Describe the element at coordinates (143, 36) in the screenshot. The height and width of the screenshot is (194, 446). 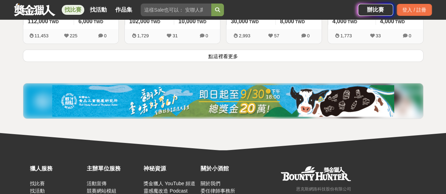
I see `span: 1,729` at that location.